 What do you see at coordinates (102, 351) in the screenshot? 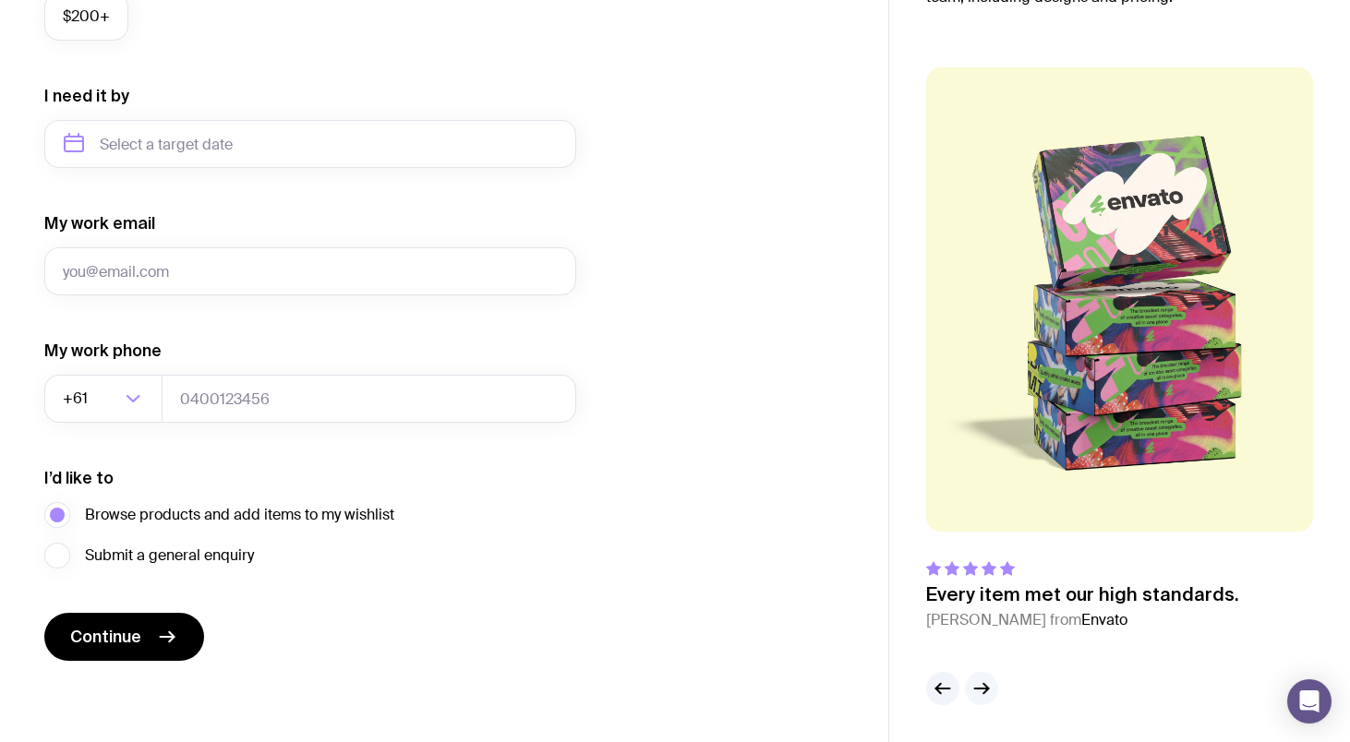
I see `label: My work phone` at bounding box center [102, 351].